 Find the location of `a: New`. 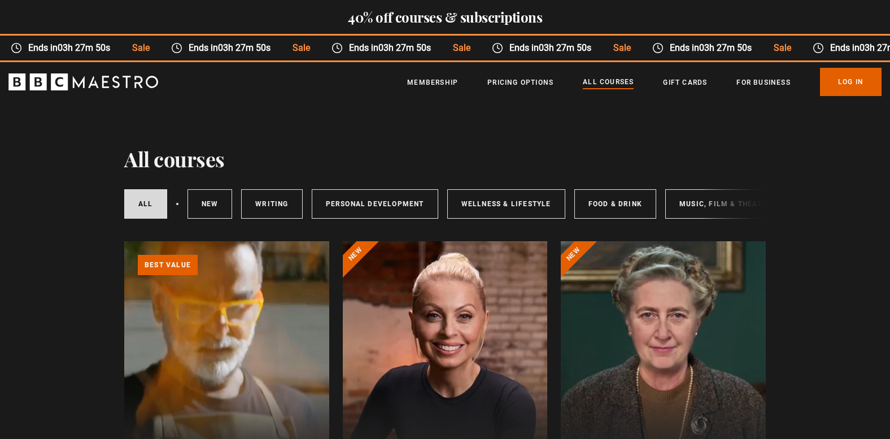

a: New is located at coordinates (210, 204).